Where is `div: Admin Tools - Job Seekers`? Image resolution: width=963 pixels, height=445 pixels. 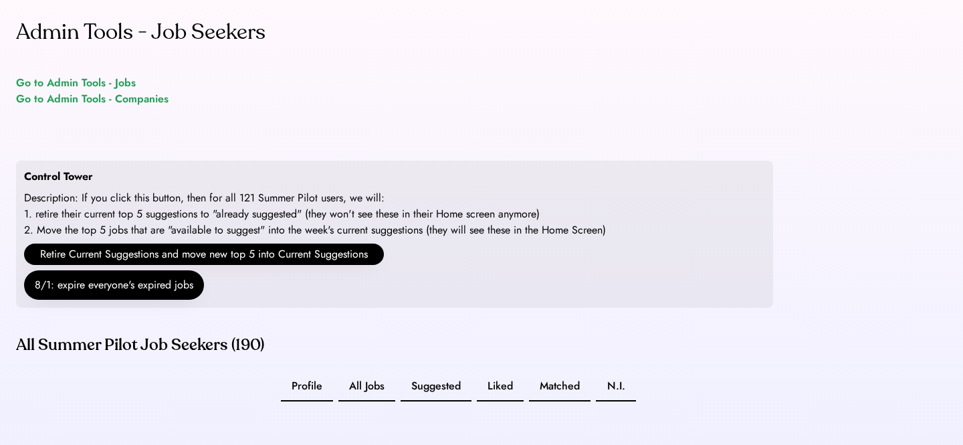 div: Admin Tools - Job Seekers is located at coordinates (141, 32).